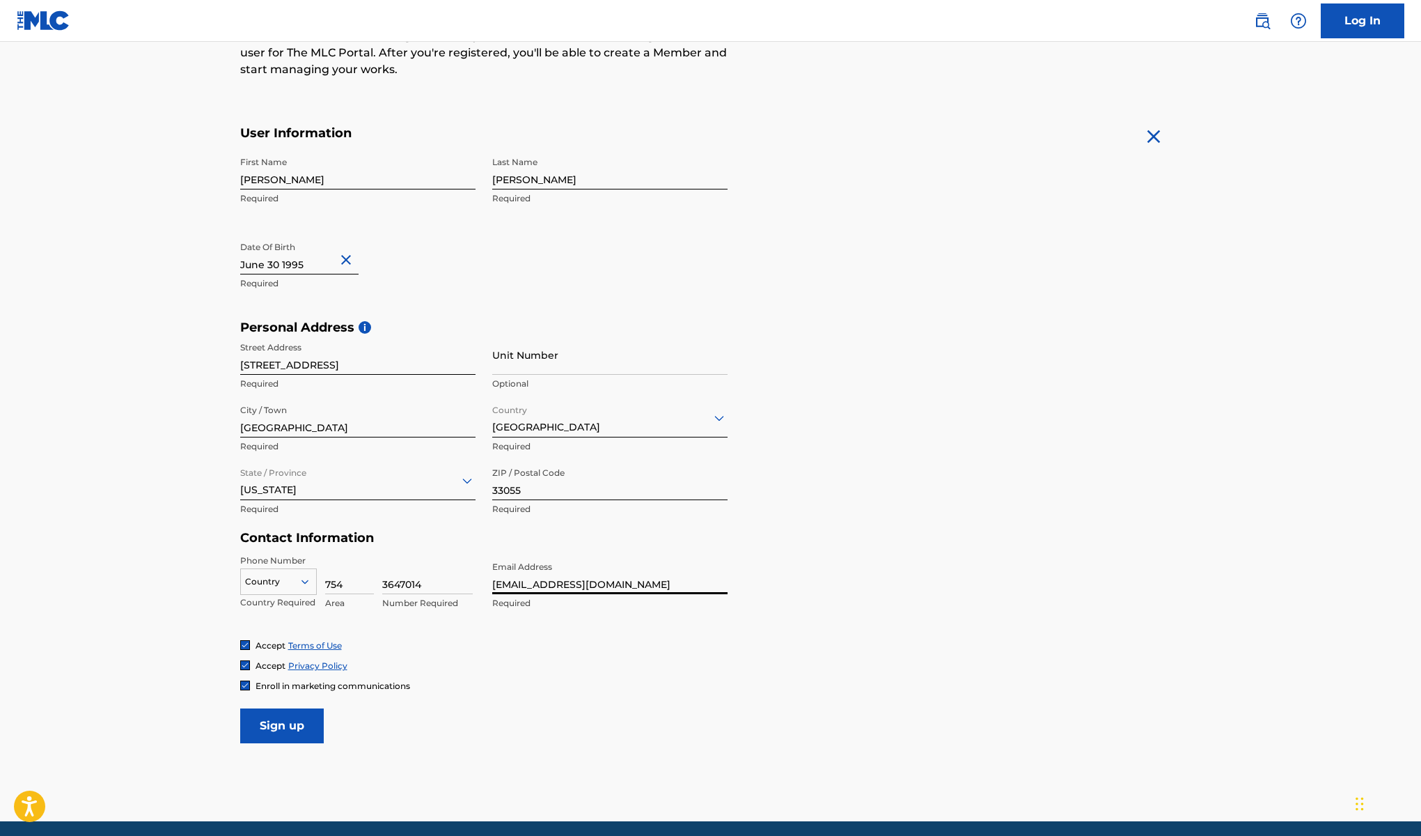  What do you see at coordinates (1363, 21) in the screenshot?
I see `a: Log In` at bounding box center [1363, 21].